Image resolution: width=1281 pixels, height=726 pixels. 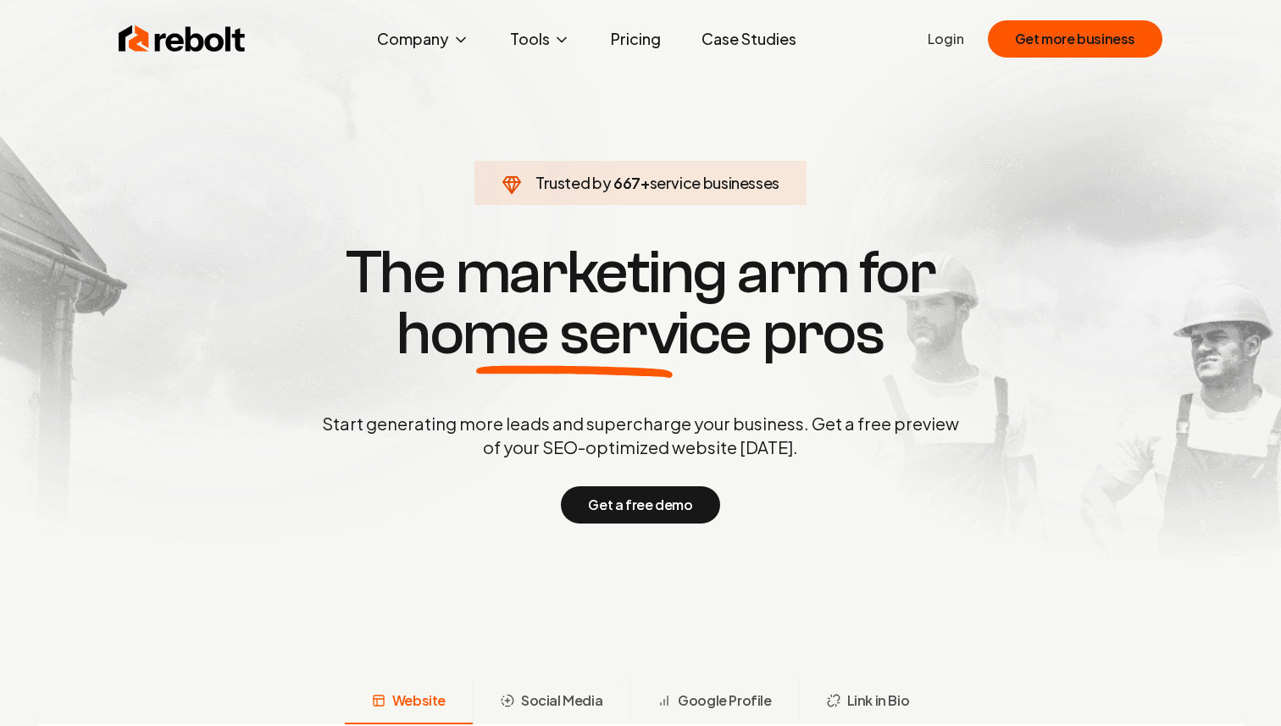 What do you see at coordinates (573, 334) in the screenshot?
I see `span: home service` at bounding box center [573, 334].